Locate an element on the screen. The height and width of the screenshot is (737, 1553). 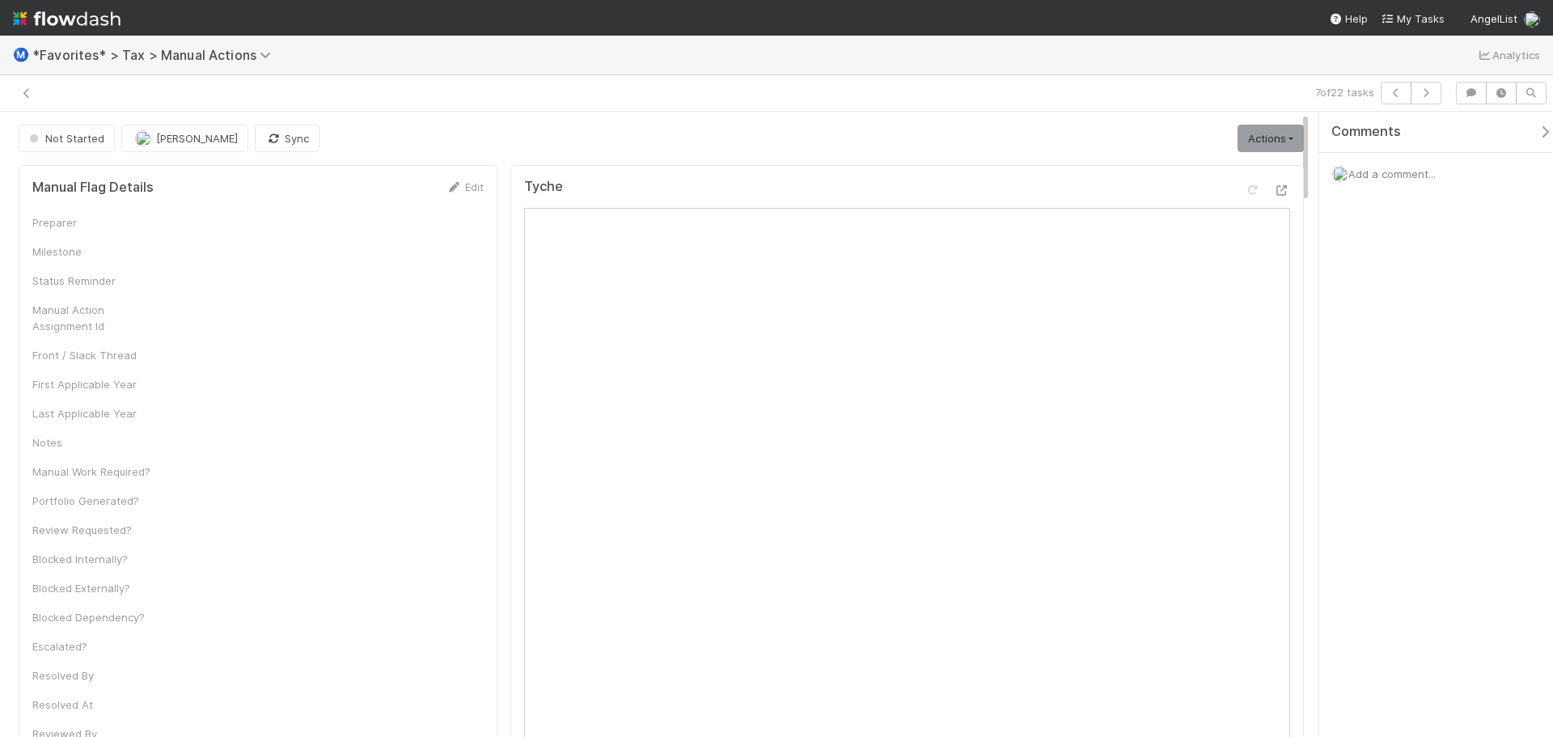
div: Last Applicable Year is located at coordinates (93, 413).